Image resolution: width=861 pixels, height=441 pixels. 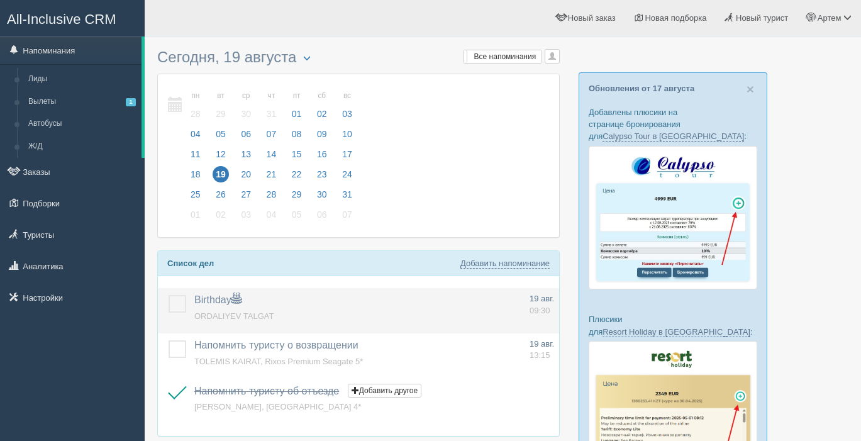 What do you see at coordinates (62, 19) in the screenshot?
I see `span: All-Inclusive CRM` at bounding box center [62, 19].